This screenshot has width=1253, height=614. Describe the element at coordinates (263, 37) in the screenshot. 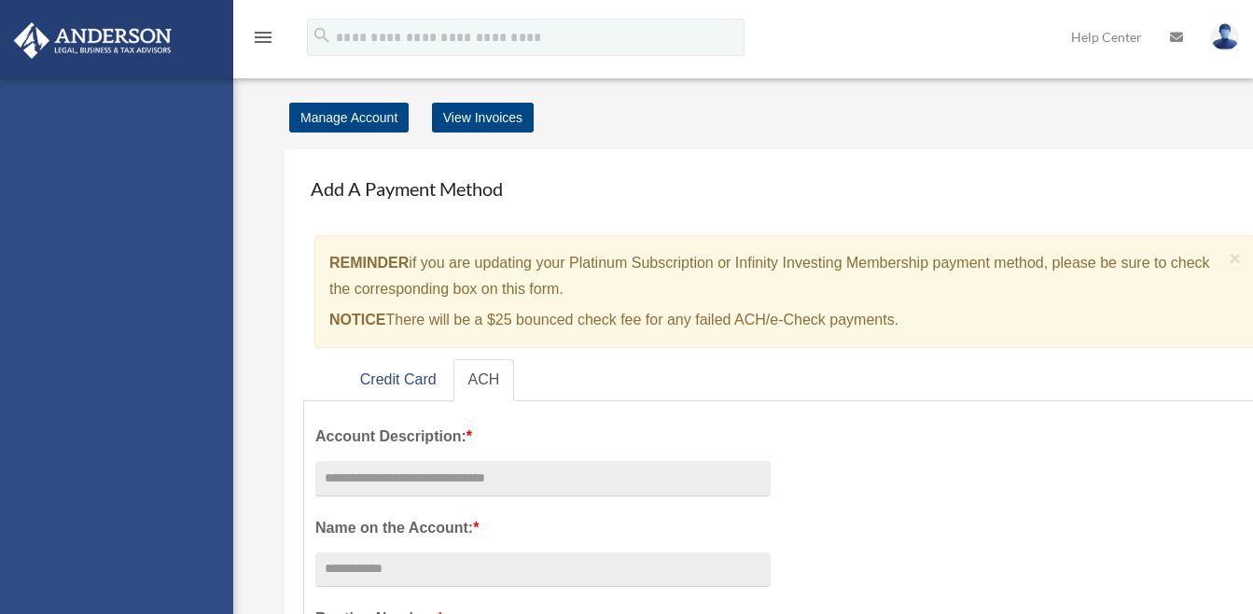

I see `i: menu` at that location.